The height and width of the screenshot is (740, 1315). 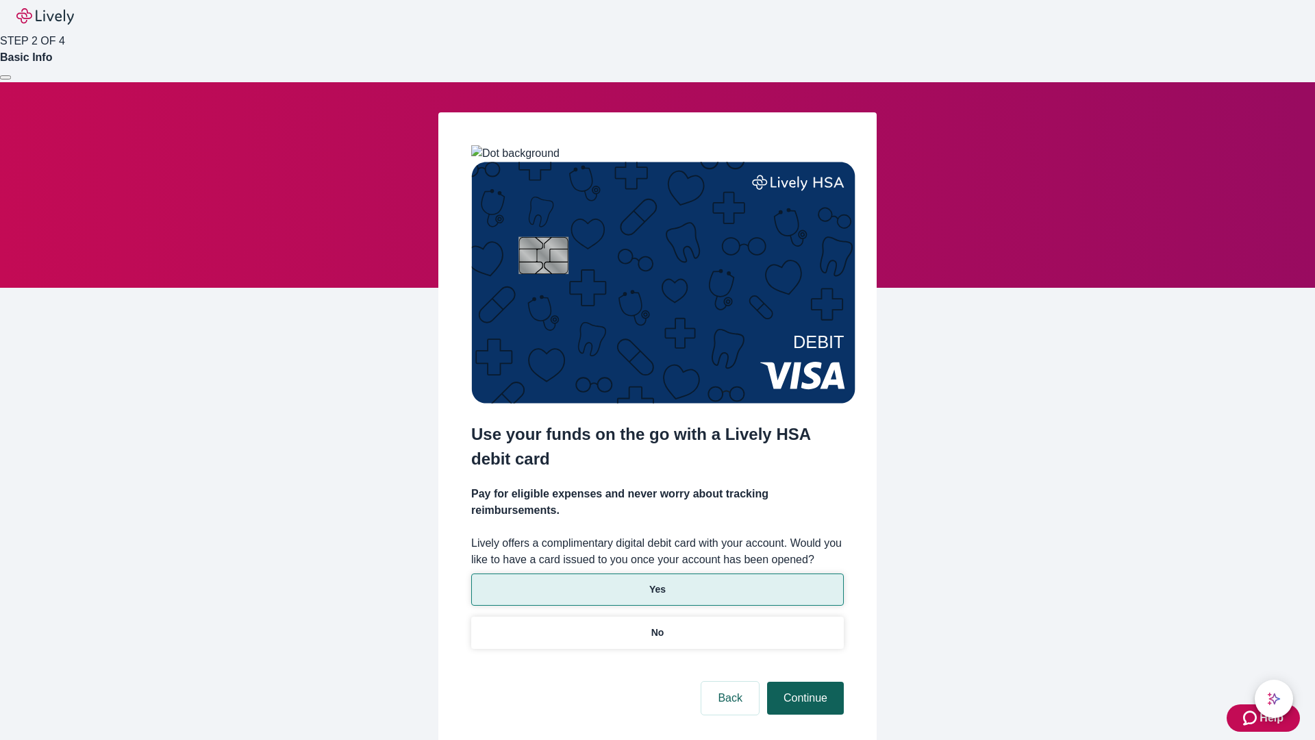 I want to click on p: No, so click(x=658, y=632).